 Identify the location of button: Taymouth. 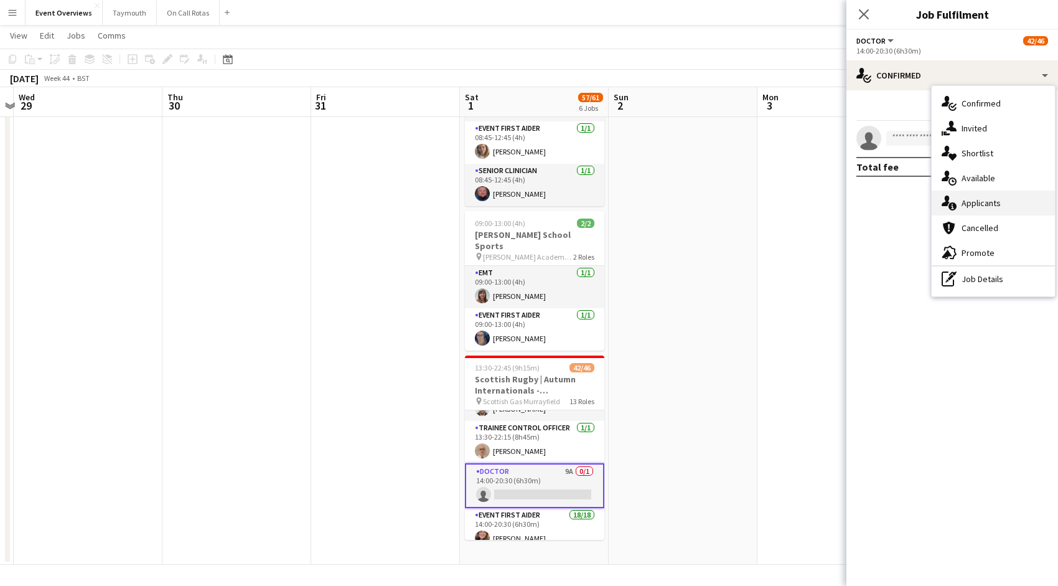
(129, 12).